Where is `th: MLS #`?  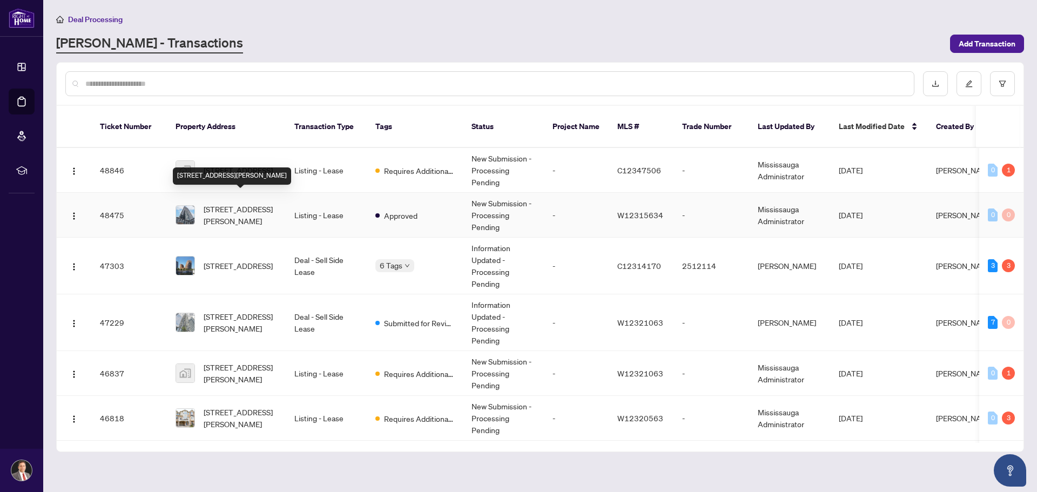
th: MLS # is located at coordinates (641, 127).